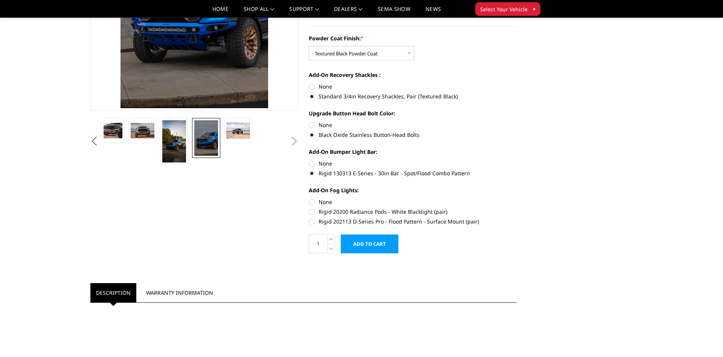 The image size is (723, 357). Describe the element at coordinates (413, 221) in the screenshot. I see `label: Rigid 202113 D-Series Pro - Flood Pattern - Surface Mount (pair)` at that location.